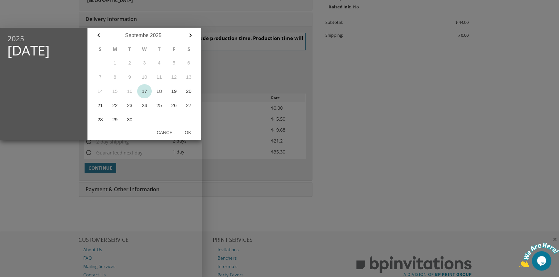 This screenshot has height=277, width=559. What do you see at coordinates (189, 49) in the screenshot?
I see `abbr: Saturday` at bounding box center [189, 49].